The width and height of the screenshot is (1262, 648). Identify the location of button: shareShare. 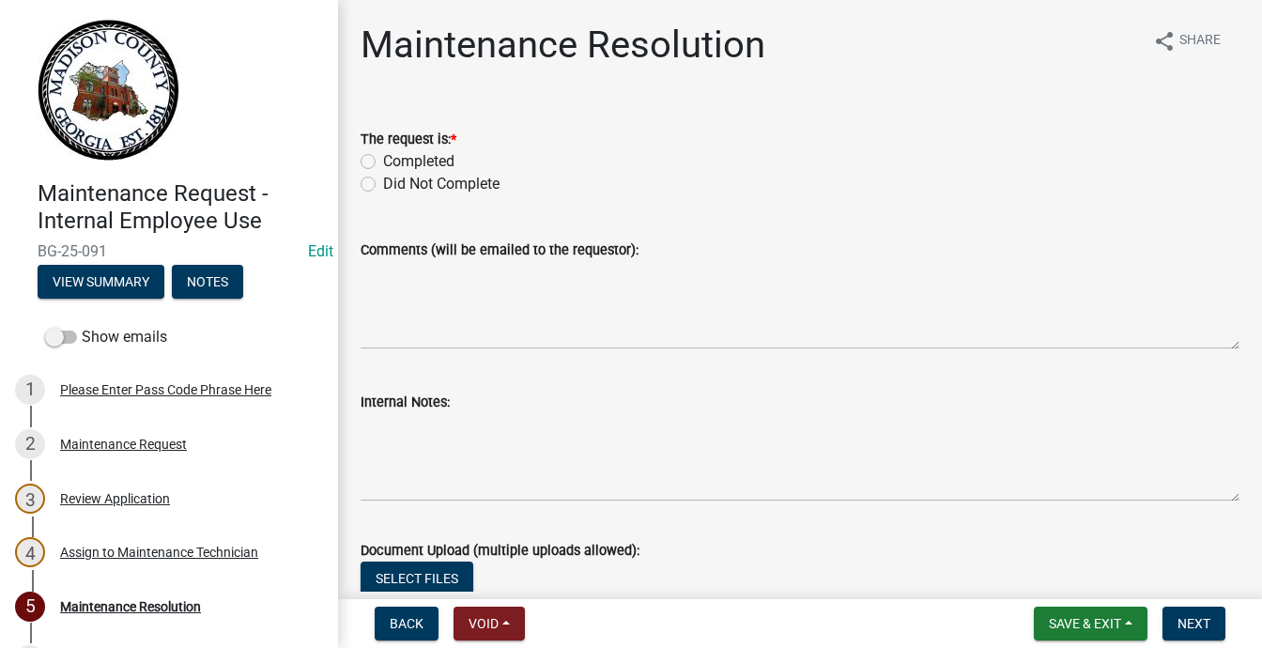
(1186, 40).